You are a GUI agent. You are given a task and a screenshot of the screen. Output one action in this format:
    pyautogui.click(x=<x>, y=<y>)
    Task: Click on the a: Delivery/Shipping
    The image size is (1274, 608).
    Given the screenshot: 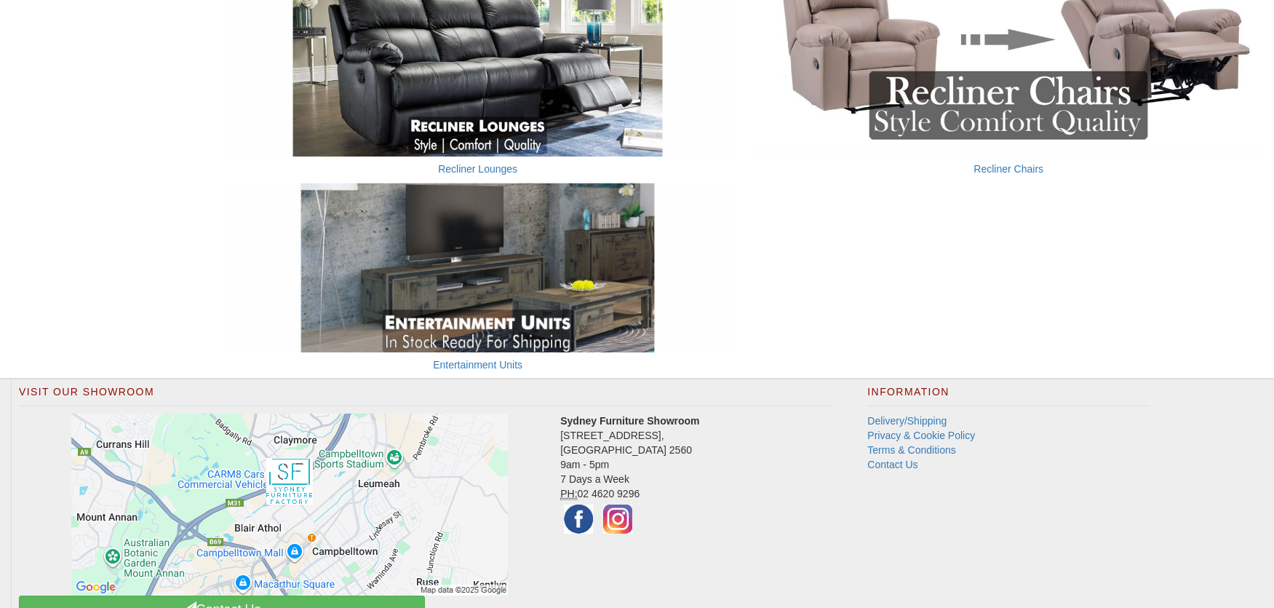 What is the action you would take?
    pyautogui.click(x=907, y=421)
    